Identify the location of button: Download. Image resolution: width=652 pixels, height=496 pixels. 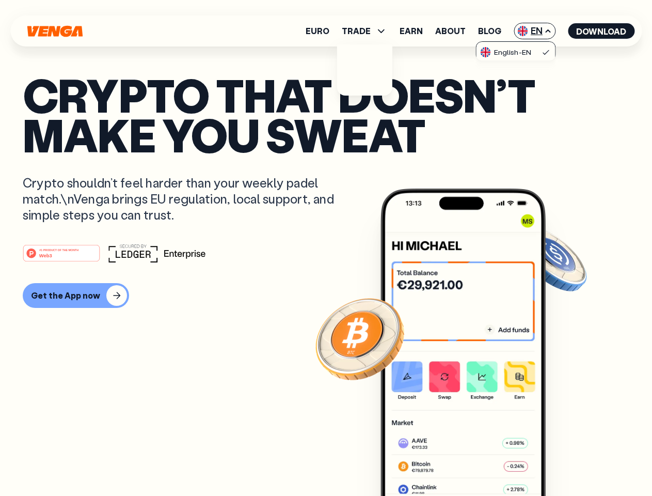
(601, 31).